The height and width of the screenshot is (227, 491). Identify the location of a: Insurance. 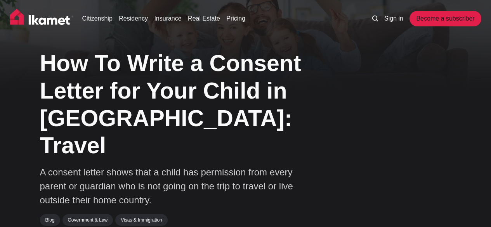
(168, 19).